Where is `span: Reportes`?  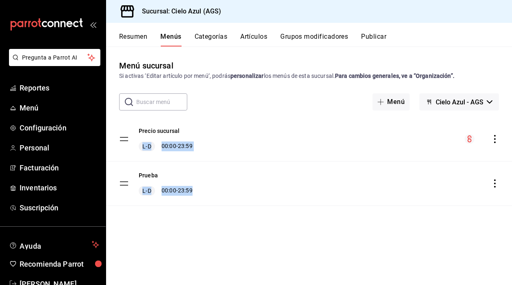 span: Reportes is located at coordinates (59, 88).